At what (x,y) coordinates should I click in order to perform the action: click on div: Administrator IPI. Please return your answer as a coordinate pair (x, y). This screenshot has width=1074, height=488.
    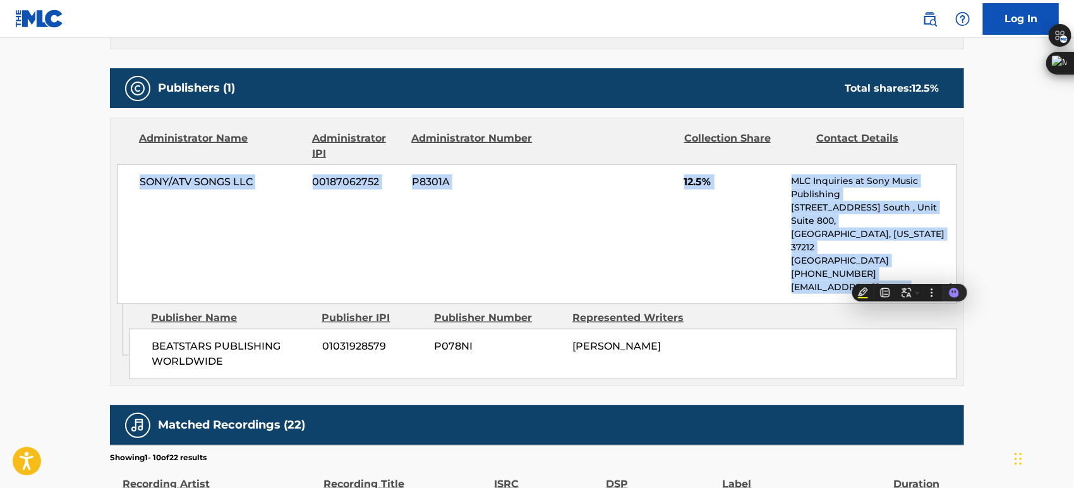
    Looking at the image, I should click on (357, 146).